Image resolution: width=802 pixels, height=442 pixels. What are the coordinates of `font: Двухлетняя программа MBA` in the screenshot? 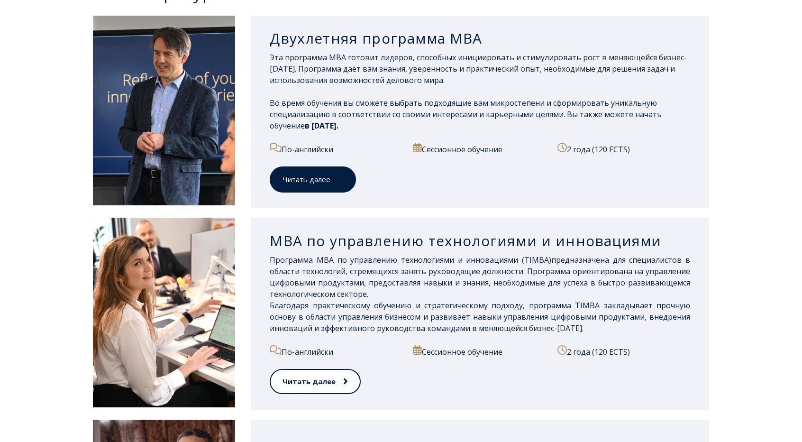 It's located at (376, 38).